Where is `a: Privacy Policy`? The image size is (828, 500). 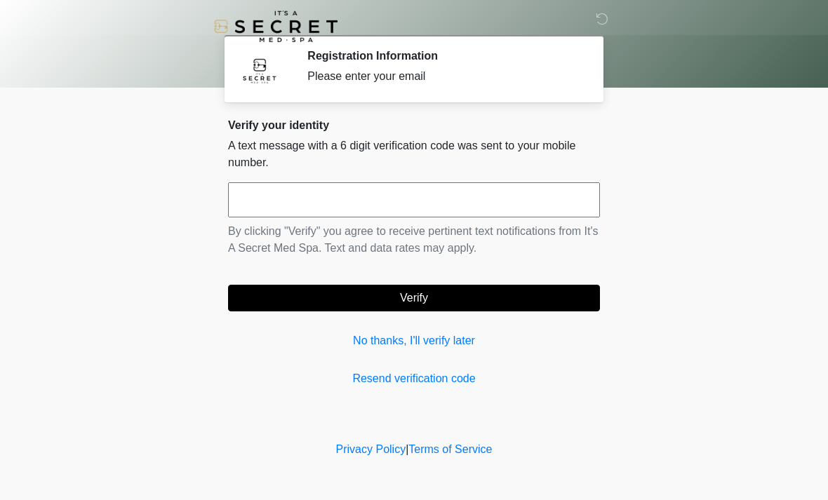 a: Privacy Policy is located at coordinates (371, 449).